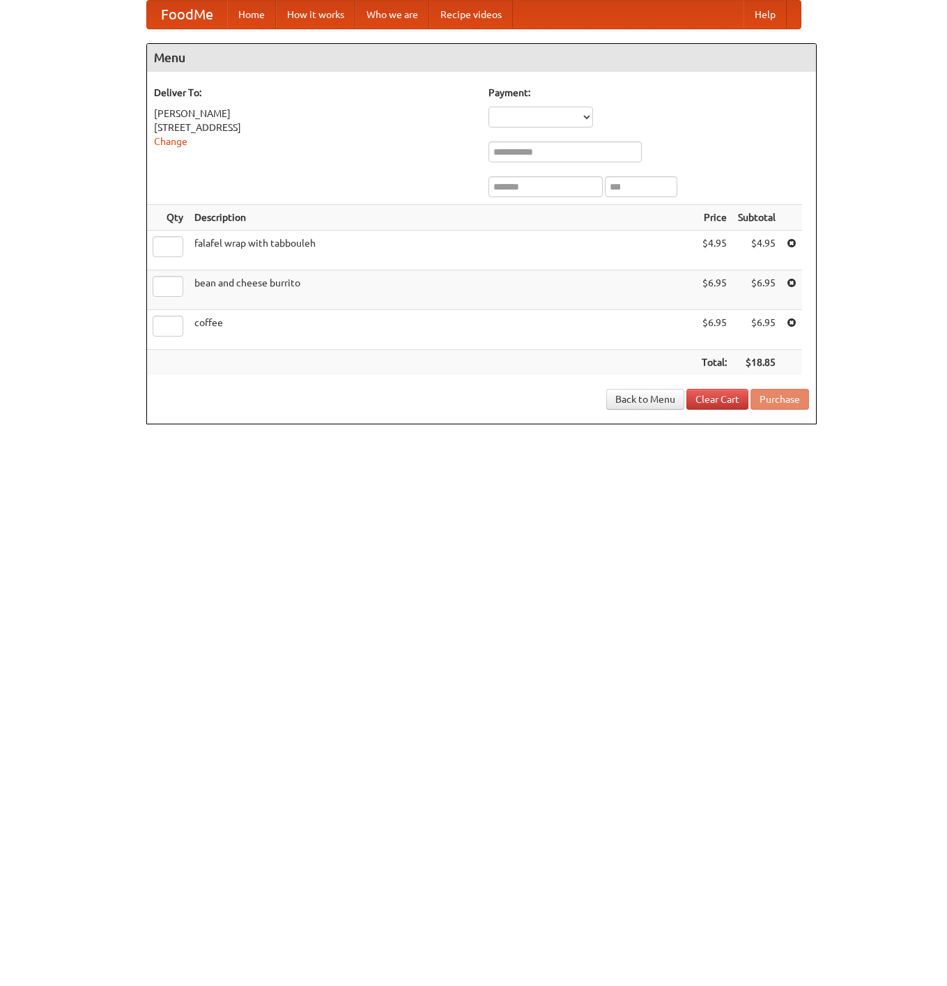 The image size is (947, 986). What do you see at coordinates (765, 15) in the screenshot?
I see `a: Help` at bounding box center [765, 15].